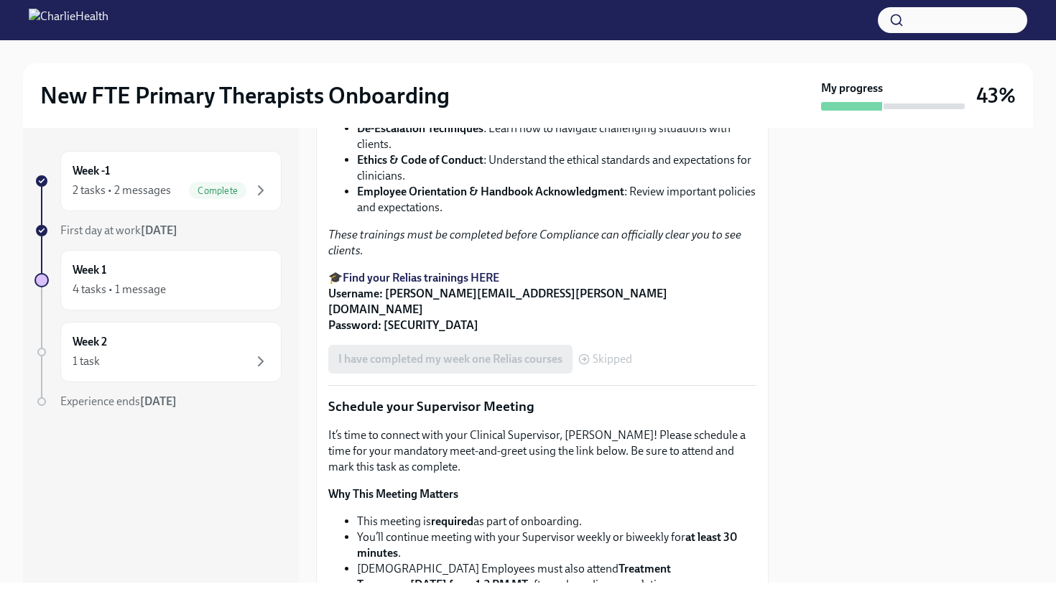 This screenshot has height=597, width=1056. What do you see at coordinates (89, 270) in the screenshot?
I see `h6: Week 1` at bounding box center [89, 270].